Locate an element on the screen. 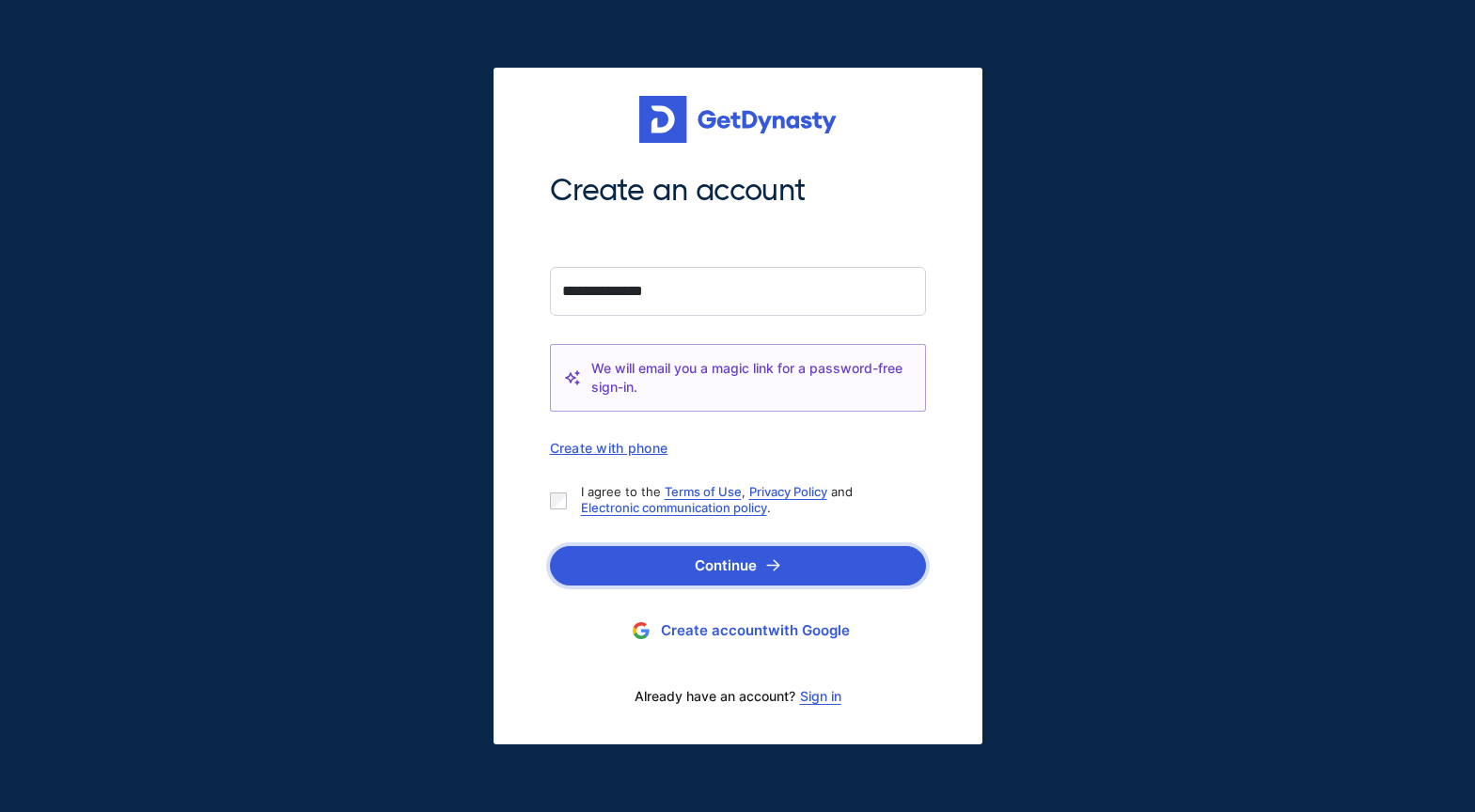 This screenshot has width=1475, height=812. a: Terms of Use is located at coordinates (703, 492).